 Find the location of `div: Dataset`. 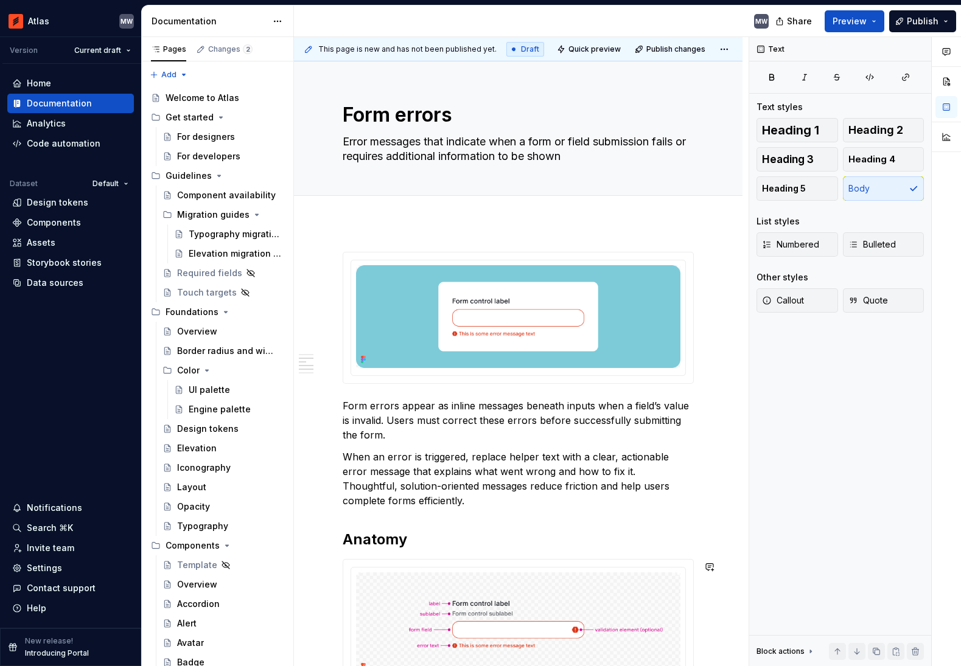

div: Dataset is located at coordinates (24, 184).